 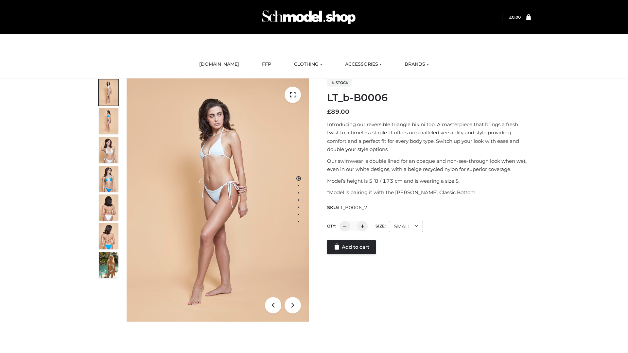 I want to click on img: ArielClassicBikiniTop_CloudNine_AzureSky_OW114ECO_4-scaled.jpg, so click(x=109, y=179).